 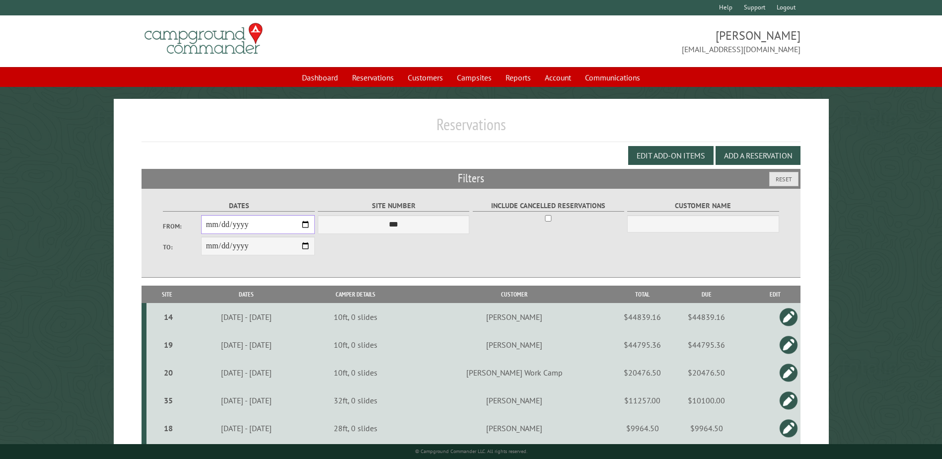 What do you see at coordinates (471, 451) in the screenshot?
I see `small: © Campground Commander LLC. All rights reserved.` at bounding box center [471, 451].